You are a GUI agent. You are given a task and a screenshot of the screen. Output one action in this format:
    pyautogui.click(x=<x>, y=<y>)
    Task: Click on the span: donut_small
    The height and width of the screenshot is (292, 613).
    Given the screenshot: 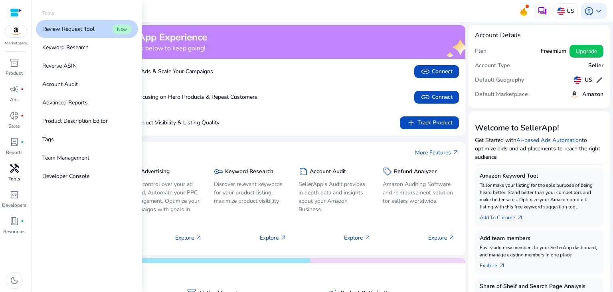 What is the action you would take?
    pyautogui.click(x=14, y=115)
    